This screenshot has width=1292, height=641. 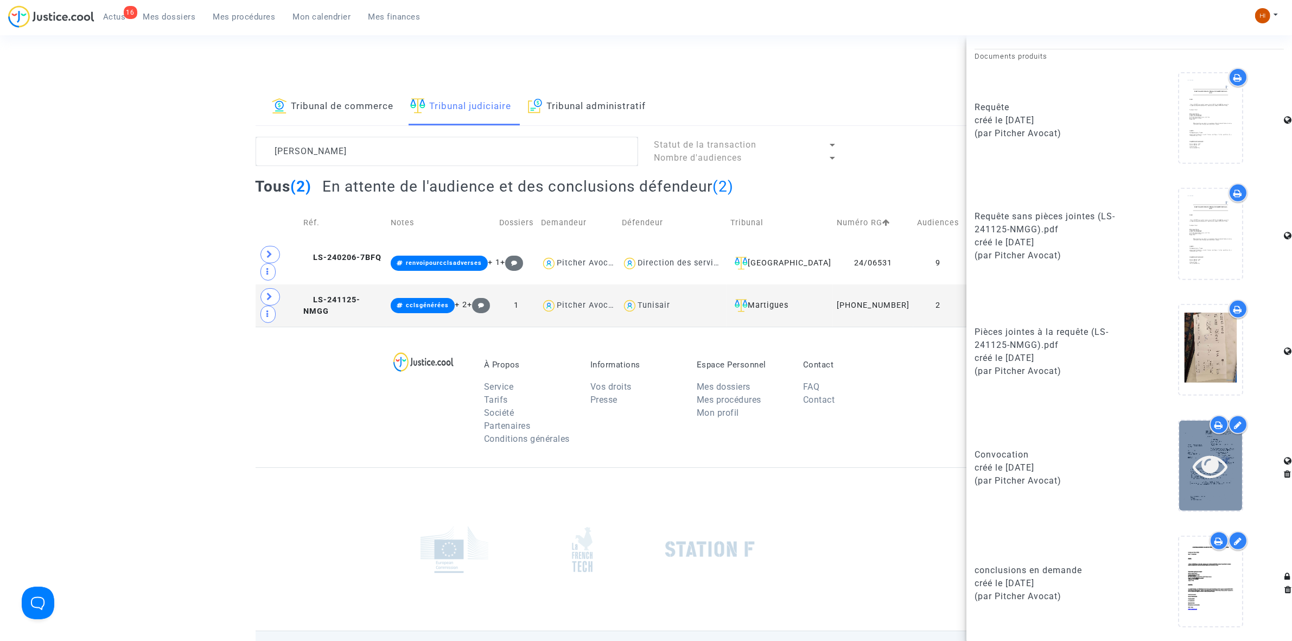 What do you see at coordinates (130, 12) in the screenshot?
I see `div: 16` at bounding box center [130, 12].